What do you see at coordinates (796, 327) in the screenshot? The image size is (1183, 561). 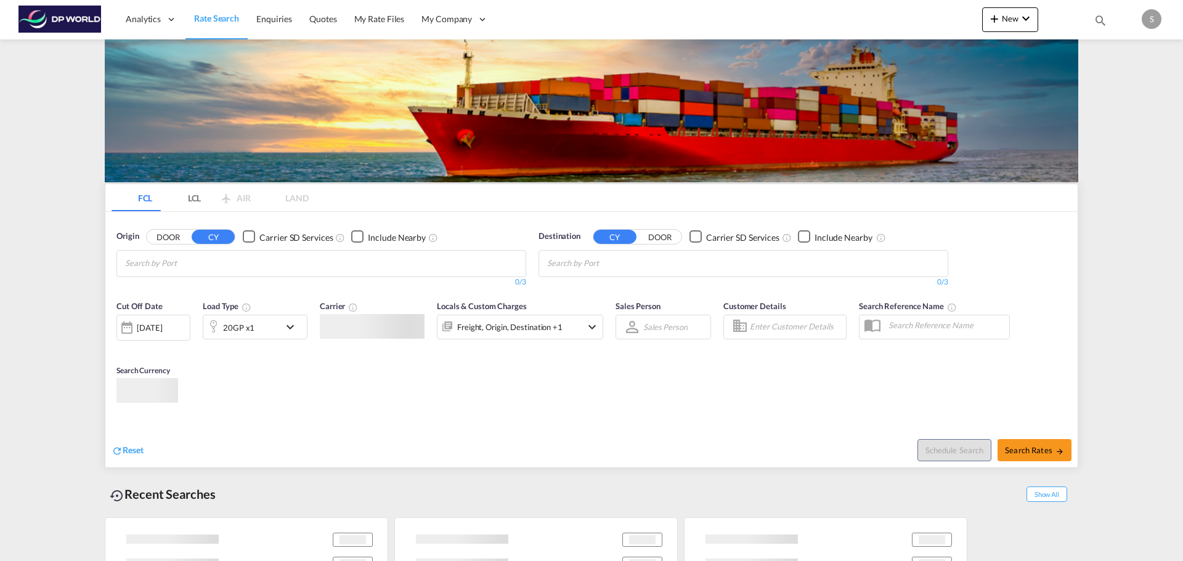 I see `input: Enter Customer Details` at bounding box center [796, 327].